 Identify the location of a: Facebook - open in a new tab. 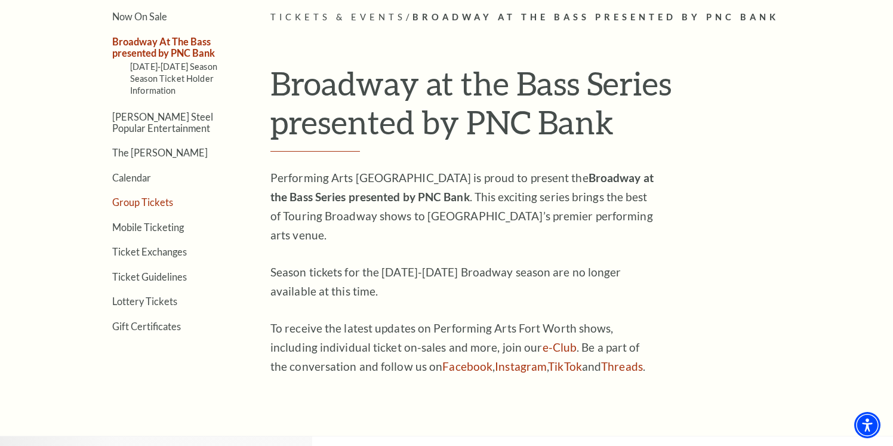
(467, 366).